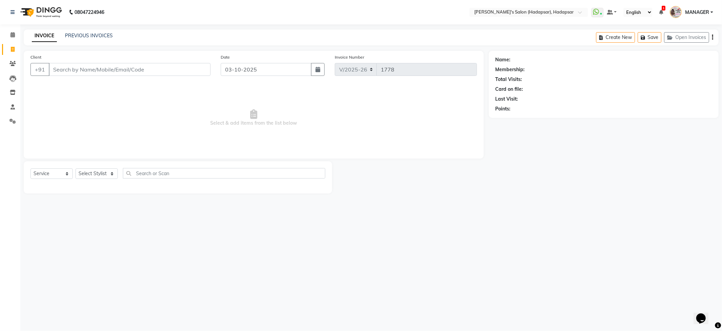 This screenshot has height=331, width=722. I want to click on span: Select & add items from the list below, so click(254, 118).